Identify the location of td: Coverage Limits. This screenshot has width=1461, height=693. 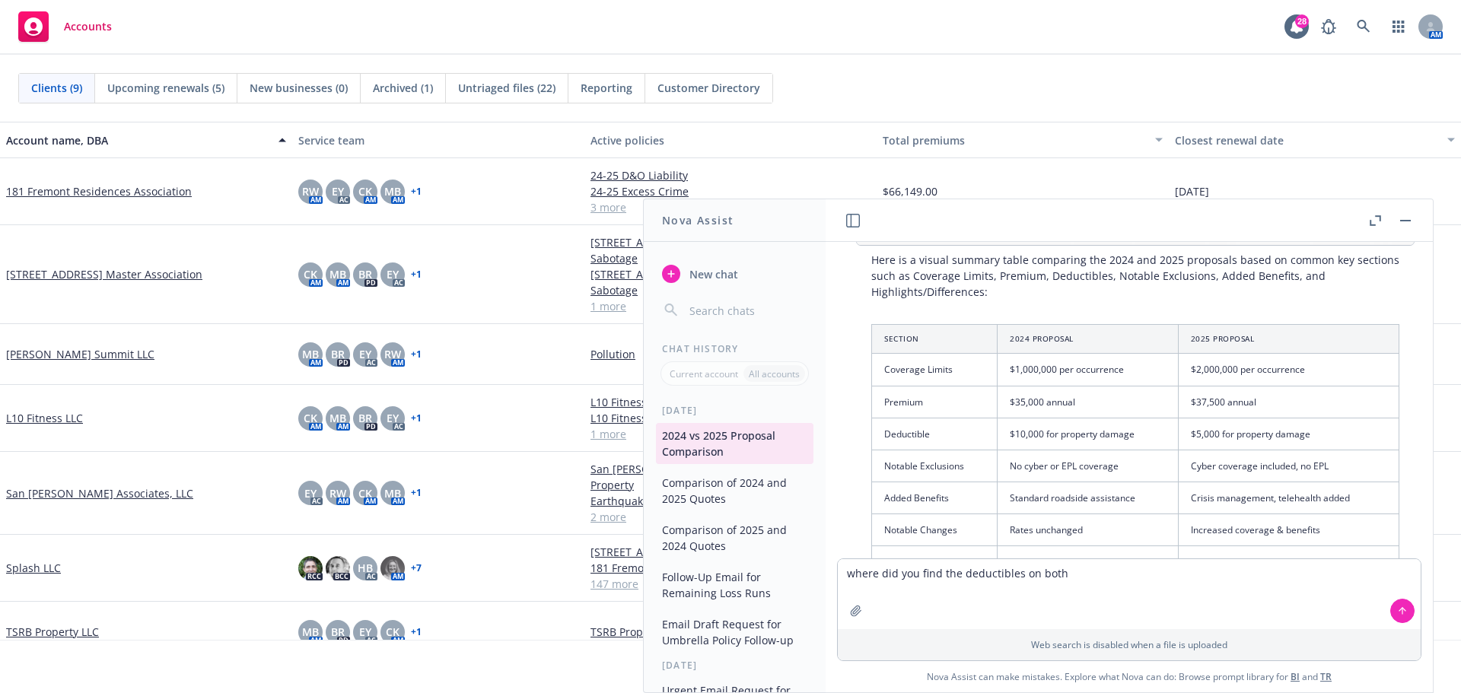
(935, 370).